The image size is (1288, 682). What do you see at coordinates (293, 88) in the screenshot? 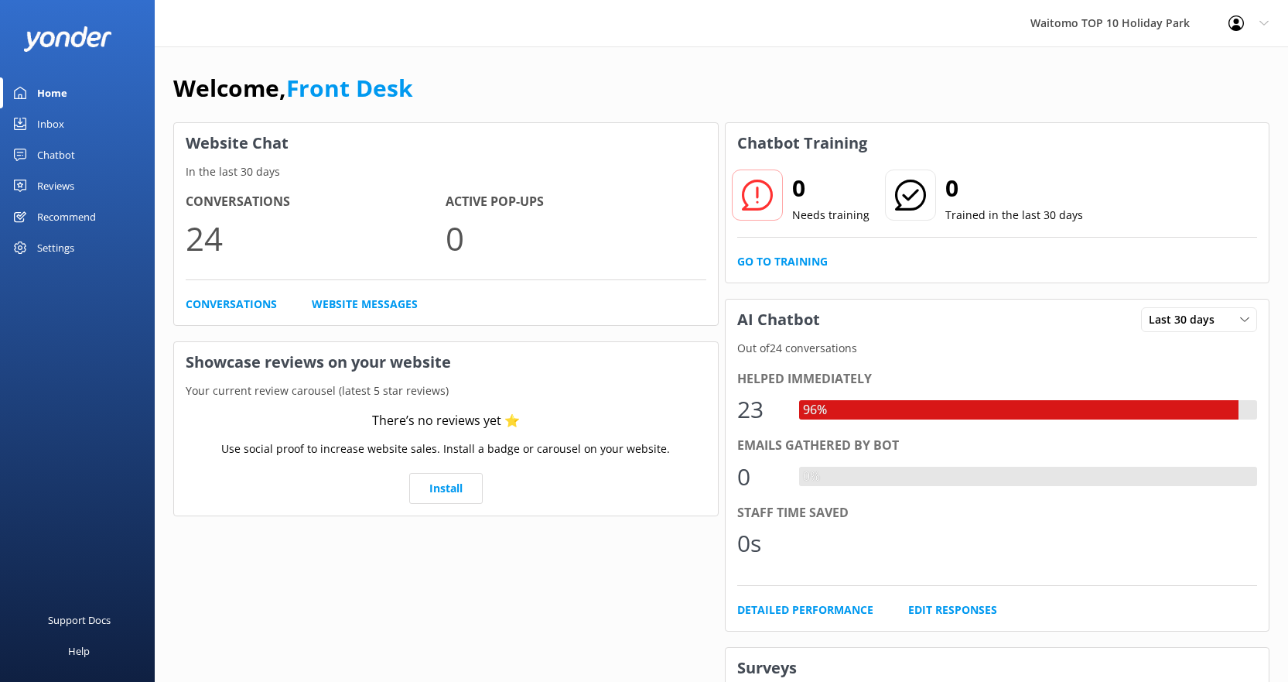
I see `h1: Welcome,` at bounding box center [293, 88].